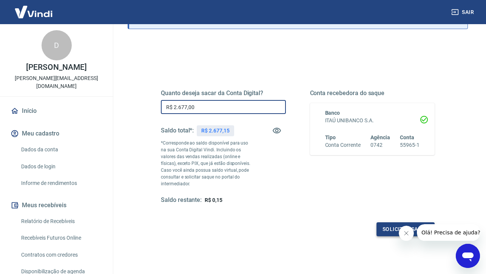 This screenshot has height=274, width=486. I want to click on span: Conta, so click(407, 137).